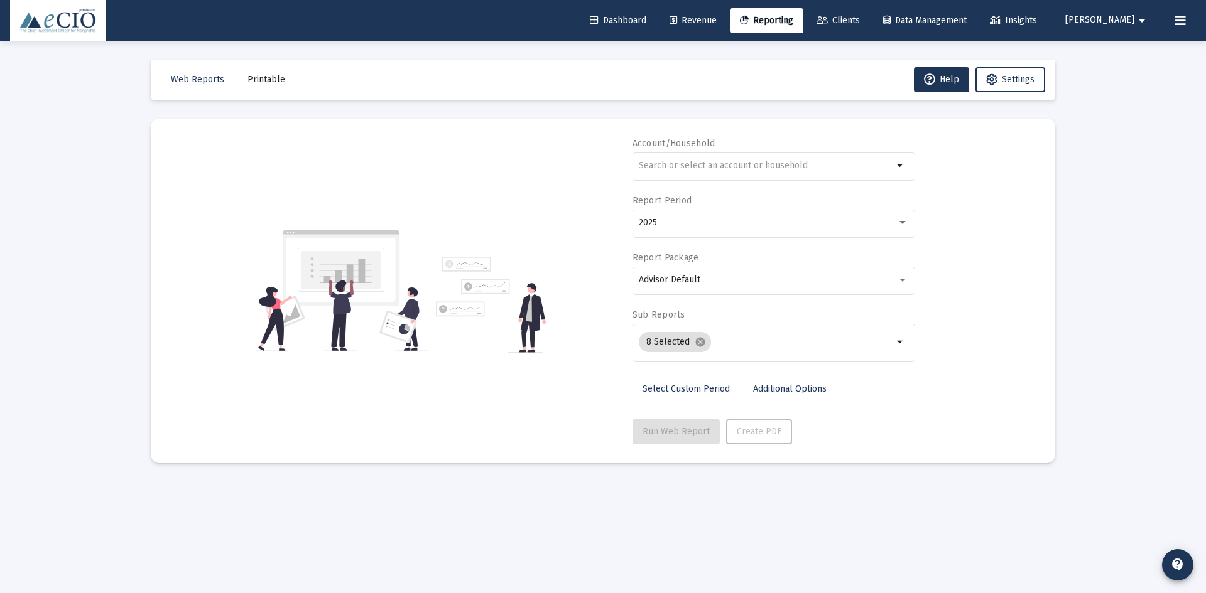  What do you see at coordinates (838, 20) in the screenshot?
I see `span: Clients` at bounding box center [838, 20].